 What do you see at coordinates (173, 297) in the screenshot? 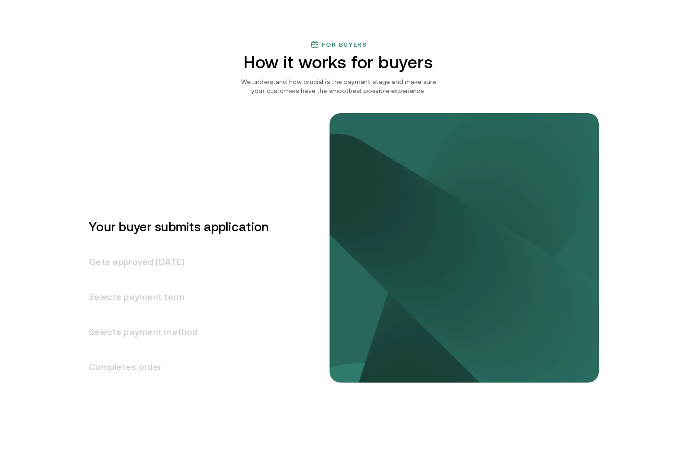
I see `h3: Selects payment term` at bounding box center [173, 297].